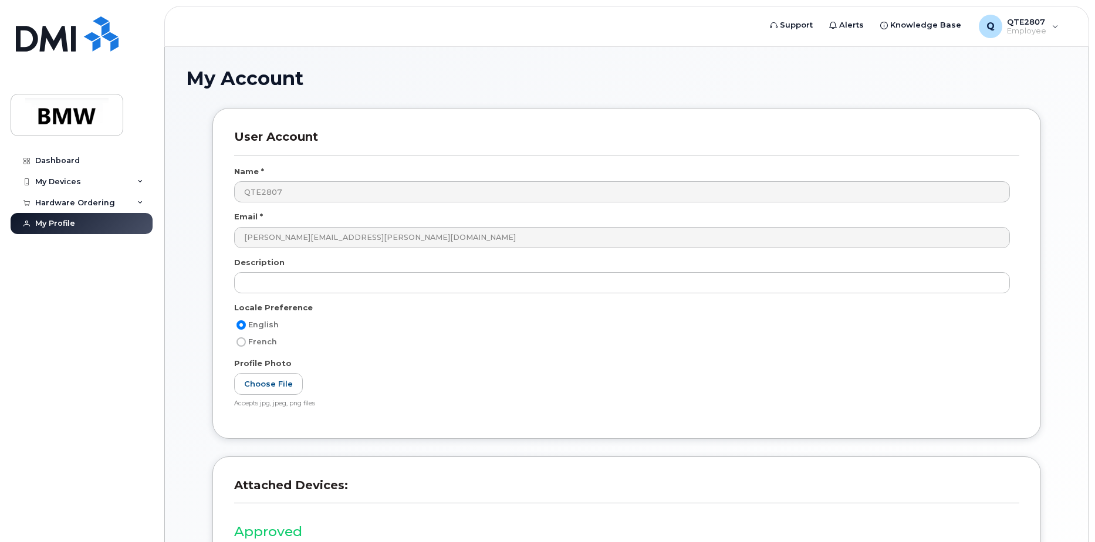  Describe the element at coordinates (273, 307) in the screenshot. I see `label: Locale Preference` at that location.